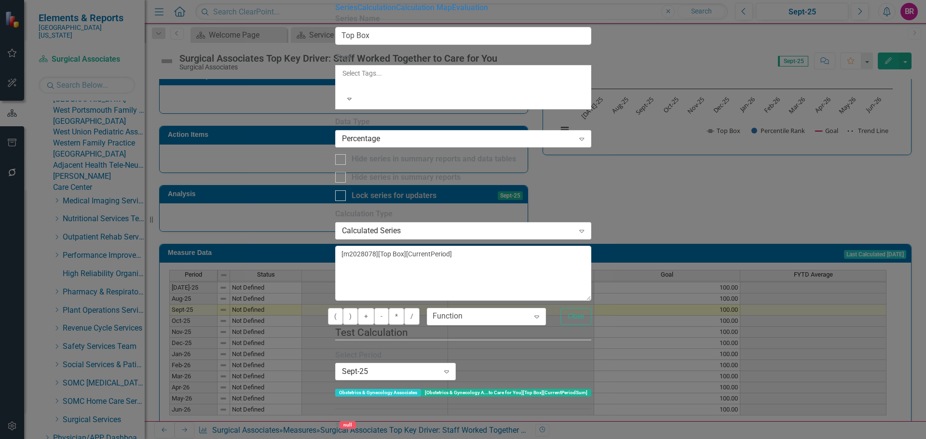 Image resolution: width=926 pixels, height=439 pixels. What do you see at coordinates (390, 372) in the screenshot?
I see `div: Sept-25` at bounding box center [390, 372].